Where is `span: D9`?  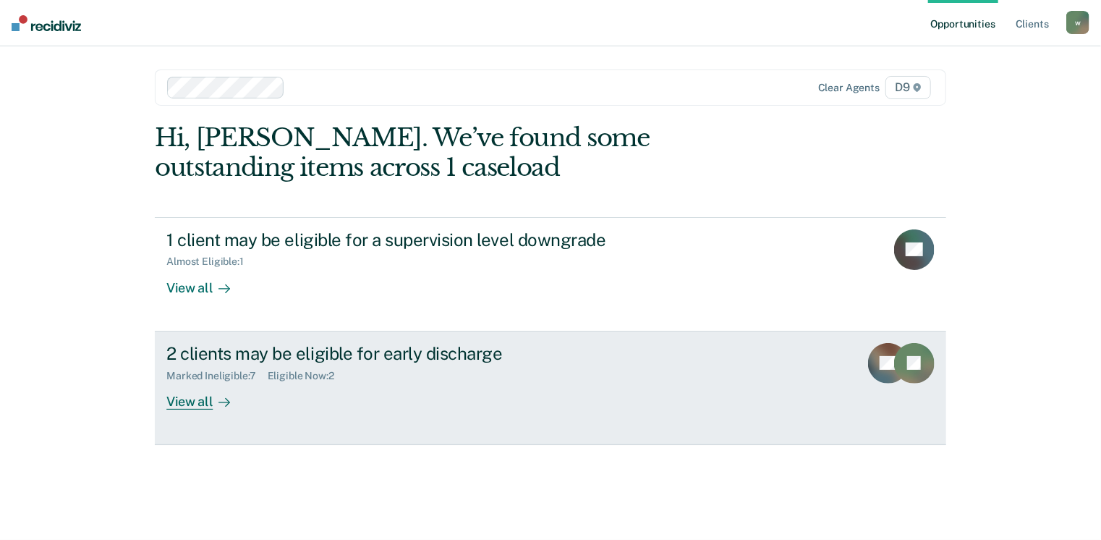
span: D9 is located at coordinates (908, 88).